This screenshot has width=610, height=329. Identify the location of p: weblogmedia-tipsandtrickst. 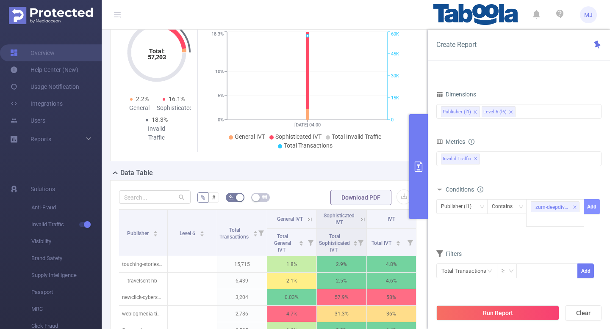
(142, 314).